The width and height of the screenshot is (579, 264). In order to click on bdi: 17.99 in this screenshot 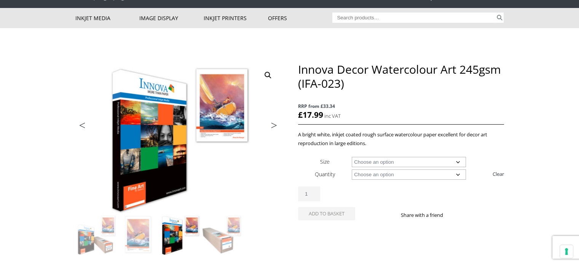, I will do `click(311, 115)`.